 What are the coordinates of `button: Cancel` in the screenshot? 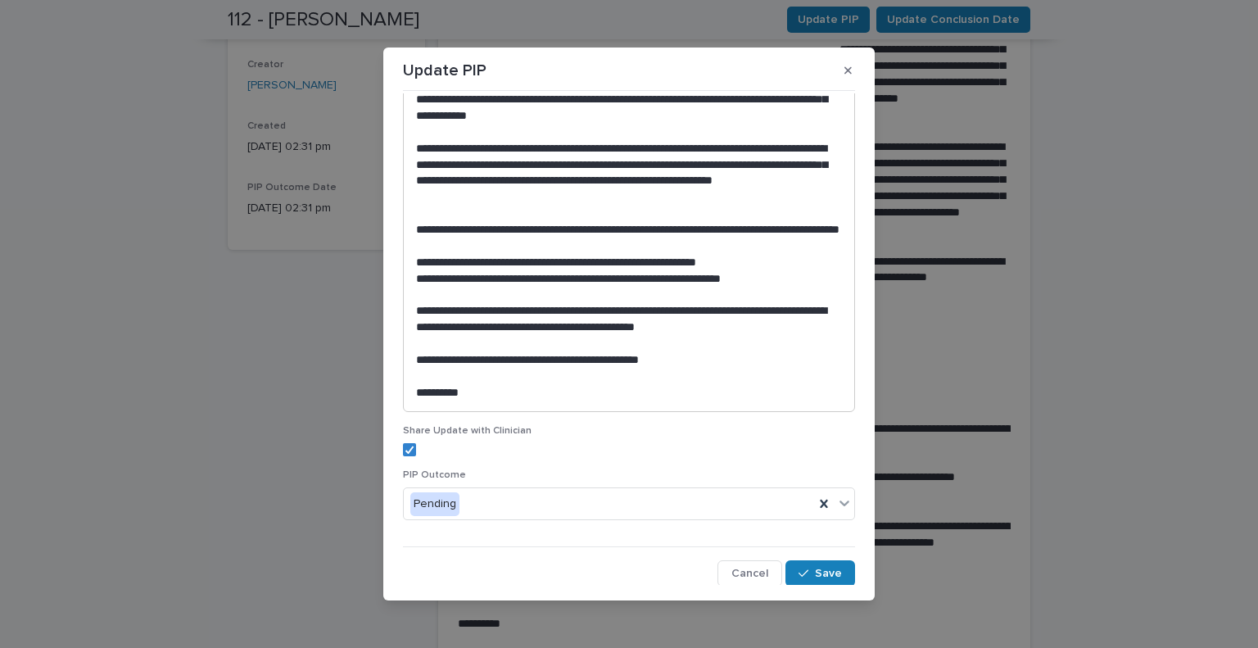 It's located at (750, 573).